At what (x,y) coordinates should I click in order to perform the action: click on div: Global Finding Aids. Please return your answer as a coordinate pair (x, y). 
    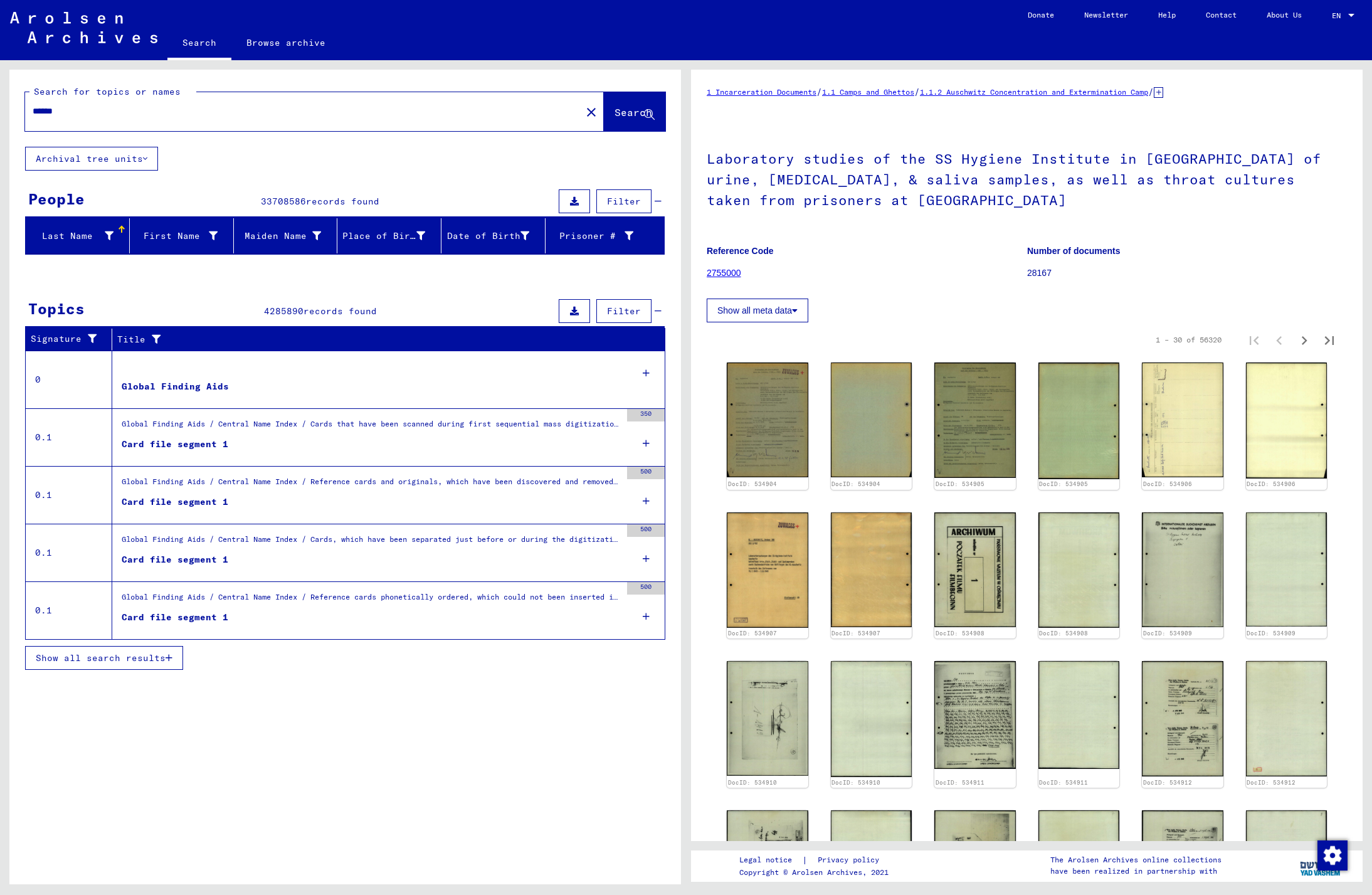
    Looking at the image, I should click on (175, 386).